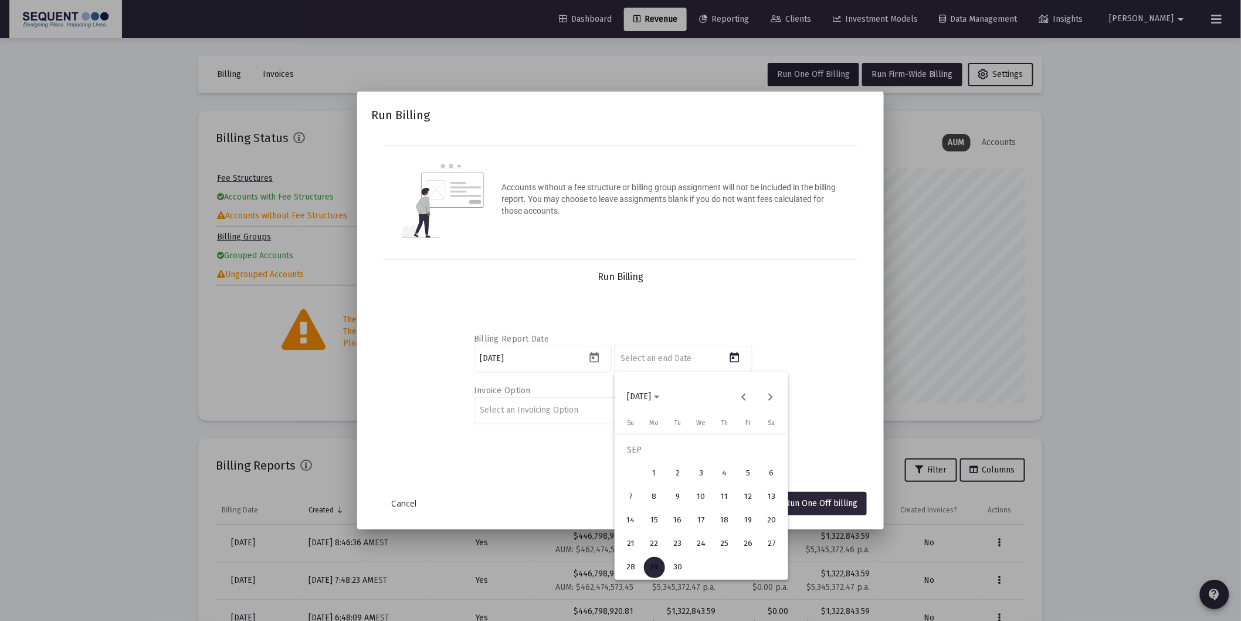  I want to click on div: 3, so click(702, 473).